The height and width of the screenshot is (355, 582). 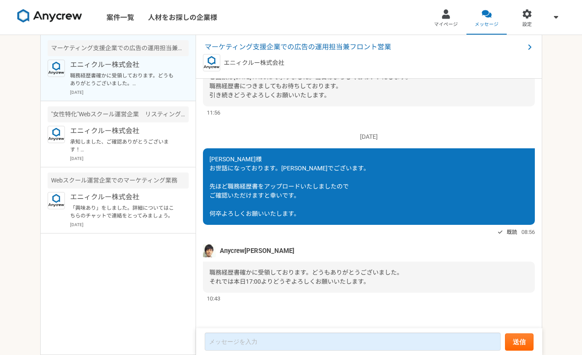 What do you see at coordinates (306, 277) in the screenshot?
I see `span: 職務経歴書確かに受領しております。どうもありがとうございました。 それでは本日17:00よりどうぞよろしくお願いいたします。` at bounding box center [306, 277].